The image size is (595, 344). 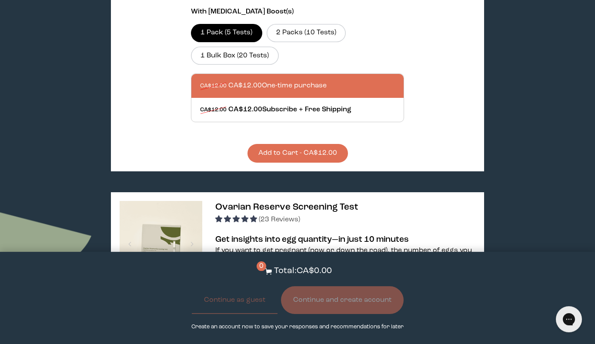 What do you see at coordinates (297, 327) in the screenshot?
I see `p: Create an account now to save your responses and recommendations for later` at bounding box center [297, 327].